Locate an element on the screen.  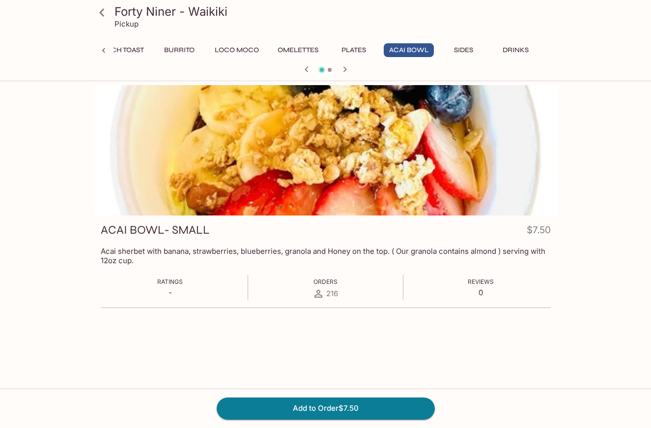
button: Sides is located at coordinates (464, 50).